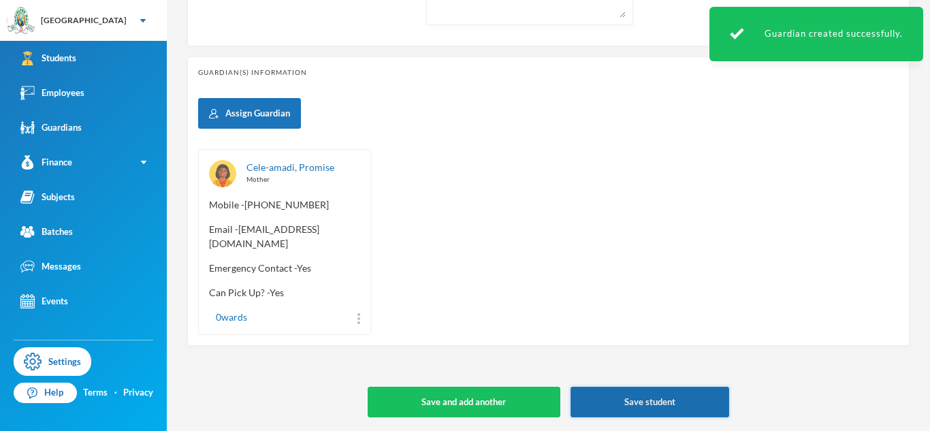  What do you see at coordinates (51, 127) in the screenshot?
I see `div: Guardians` at bounding box center [51, 127].